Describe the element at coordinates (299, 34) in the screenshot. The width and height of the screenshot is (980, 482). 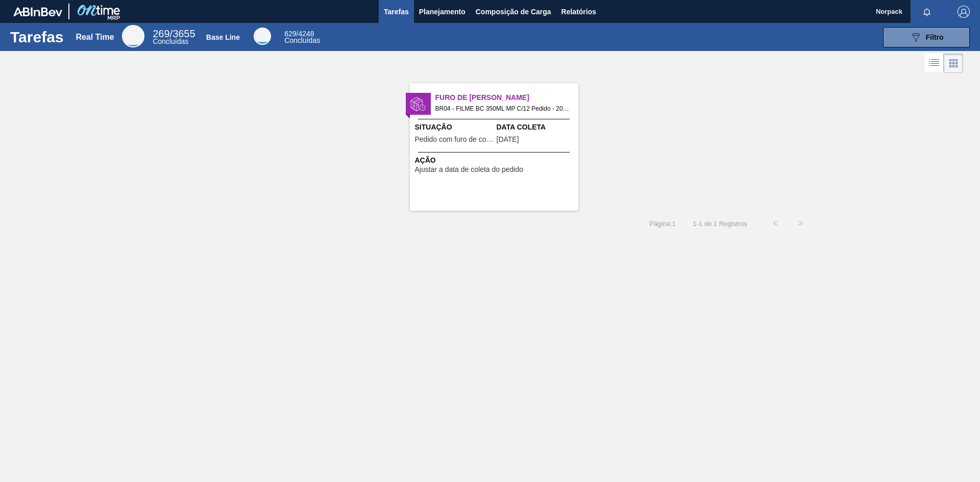
I see `span: / 4248` at that location.